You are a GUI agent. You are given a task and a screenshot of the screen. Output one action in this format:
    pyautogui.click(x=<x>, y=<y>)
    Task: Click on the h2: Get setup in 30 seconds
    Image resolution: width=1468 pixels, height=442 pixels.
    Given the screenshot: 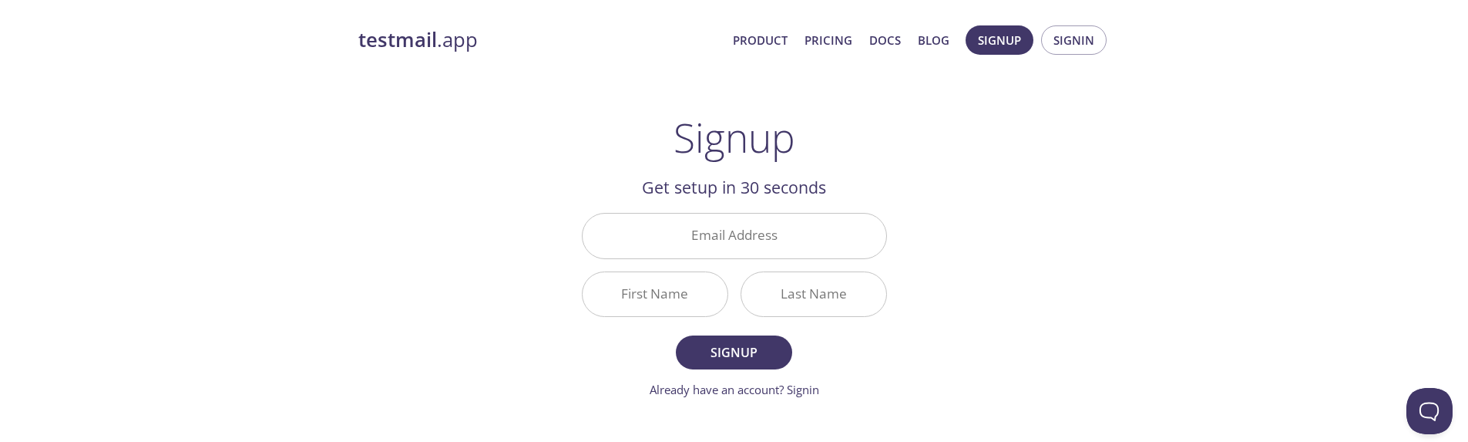 What is the action you would take?
    pyautogui.click(x=735, y=187)
    